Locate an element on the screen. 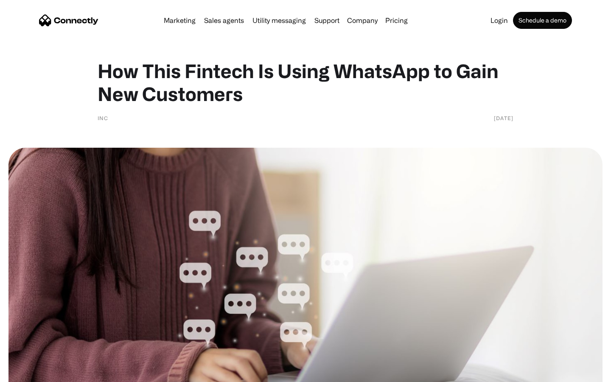  a: Utility messaging is located at coordinates (279, 20).